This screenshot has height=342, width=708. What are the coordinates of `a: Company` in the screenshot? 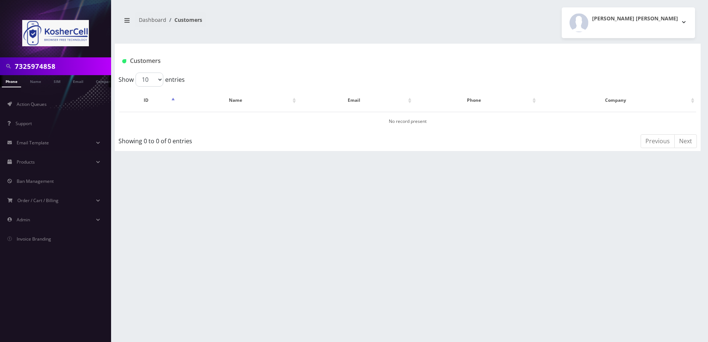 It's located at (104, 81).